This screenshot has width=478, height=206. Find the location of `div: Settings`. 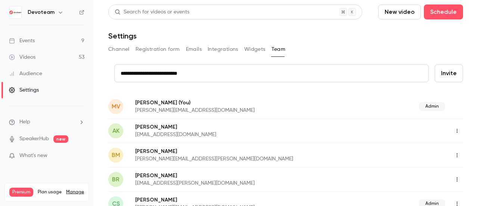

div: Settings is located at coordinates (24, 90).